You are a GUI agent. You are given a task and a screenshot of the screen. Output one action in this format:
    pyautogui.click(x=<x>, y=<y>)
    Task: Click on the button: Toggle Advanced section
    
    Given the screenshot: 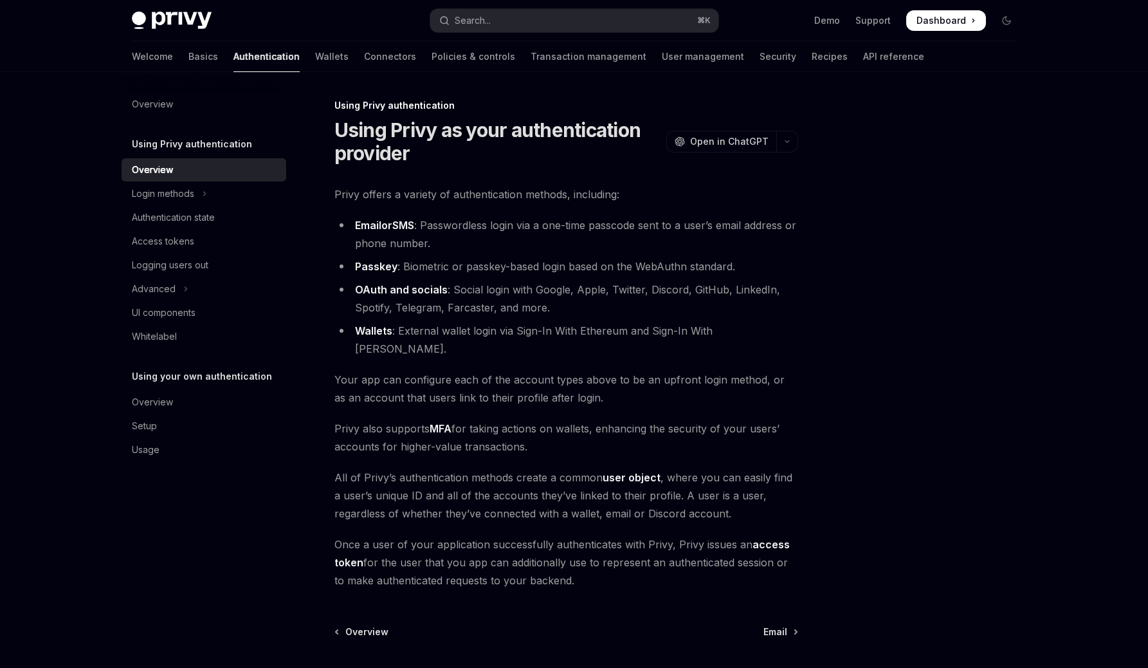 What is the action you would take?
    pyautogui.click(x=204, y=289)
    